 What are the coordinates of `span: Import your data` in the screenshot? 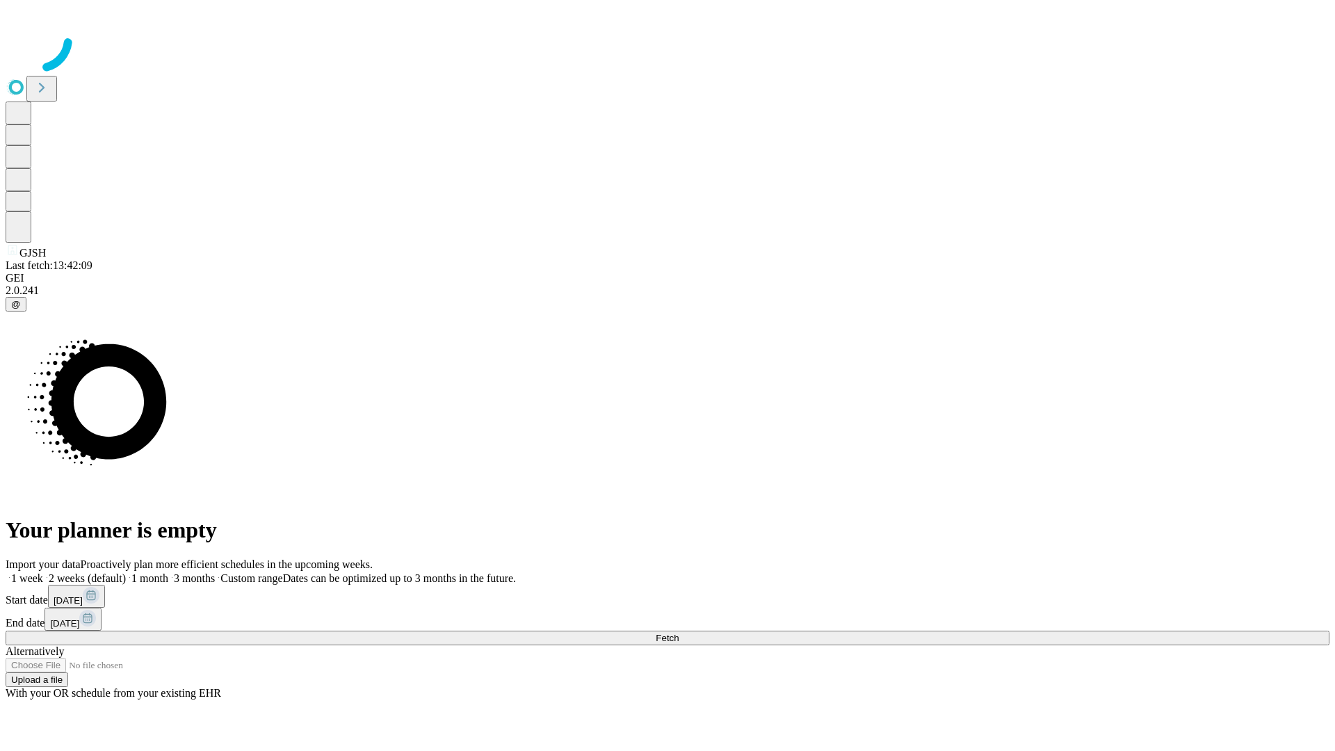 It's located at (43, 564).